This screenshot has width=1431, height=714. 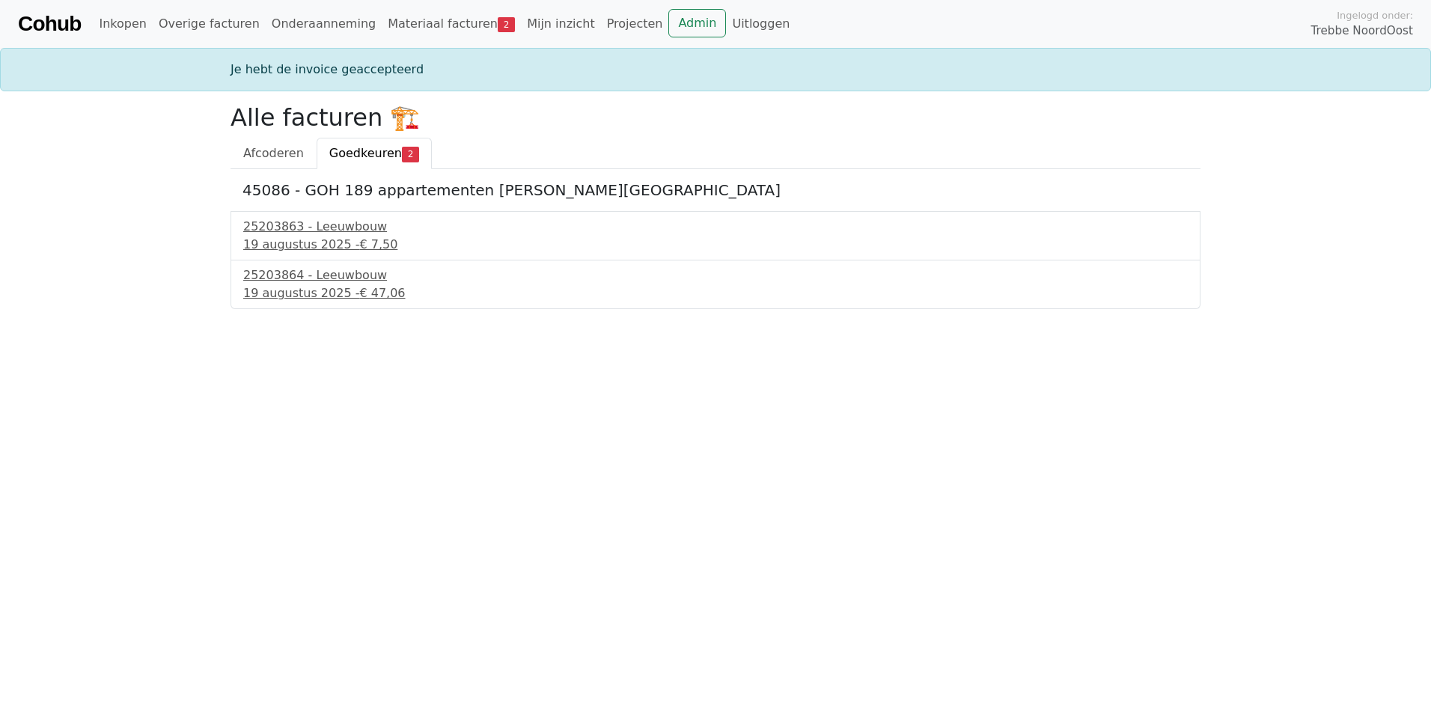 What do you see at coordinates (49, 24) in the screenshot?
I see `a: Cohub` at bounding box center [49, 24].